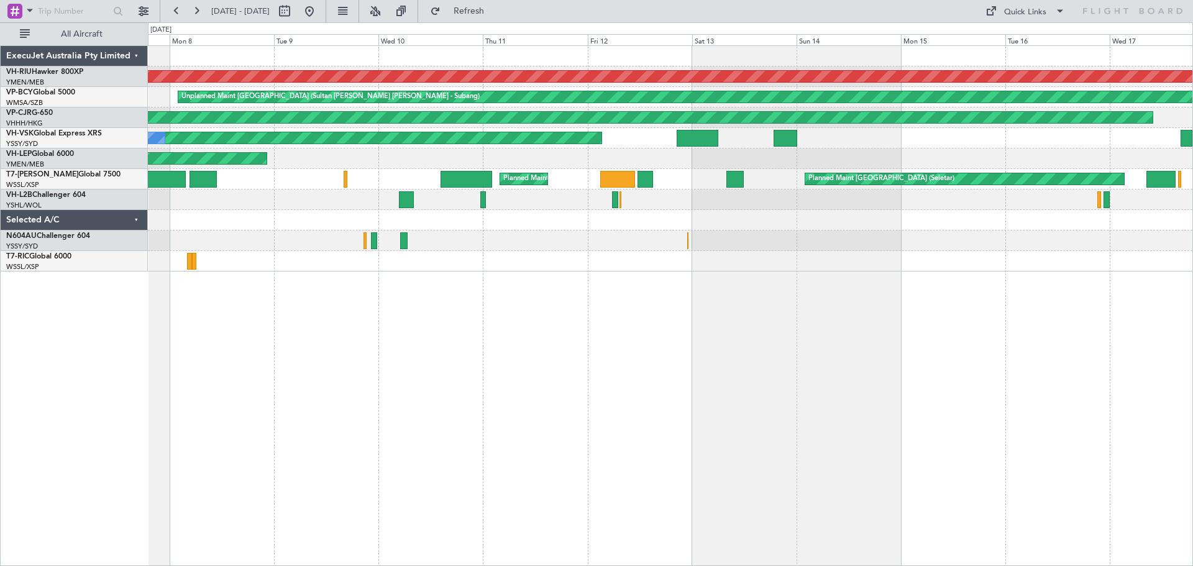 The image size is (1193, 566). I want to click on a: VH-RIUHawker 800XP, so click(45, 72).